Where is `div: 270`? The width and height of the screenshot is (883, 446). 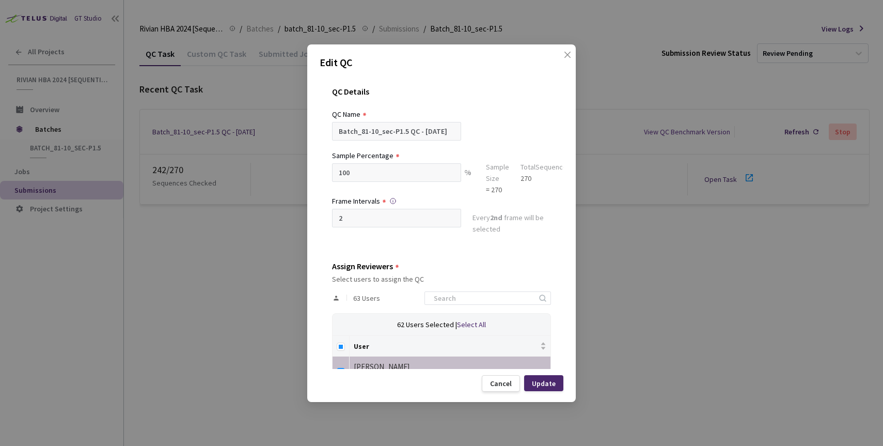 div: 270 is located at coordinates (546, 178).